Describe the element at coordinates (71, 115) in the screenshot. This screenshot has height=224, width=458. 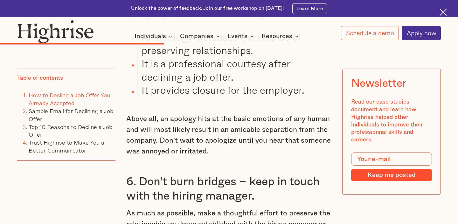
I see `a: Sample Email for Declining a Job Offer` at that location.